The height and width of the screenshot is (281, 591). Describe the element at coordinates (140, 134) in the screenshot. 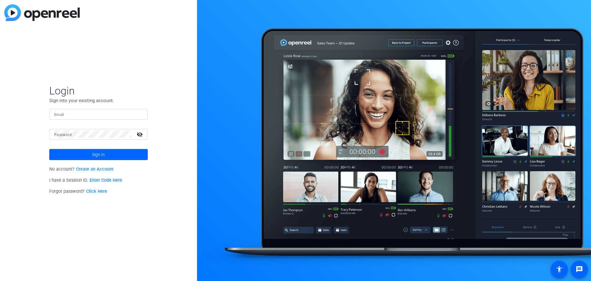

I see `mat-icon: visibility_off` at that location.